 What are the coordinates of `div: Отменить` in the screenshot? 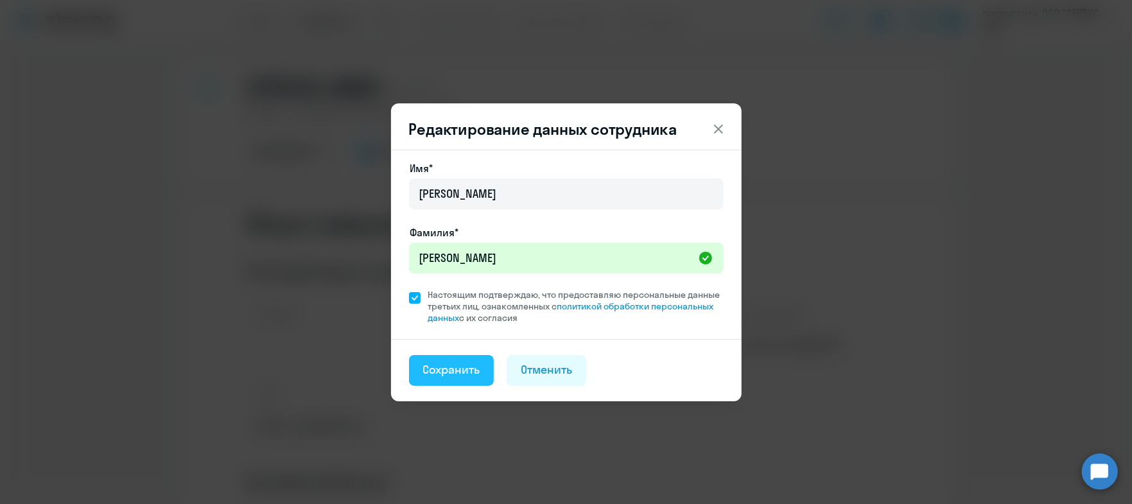 It's located at (546, 370).